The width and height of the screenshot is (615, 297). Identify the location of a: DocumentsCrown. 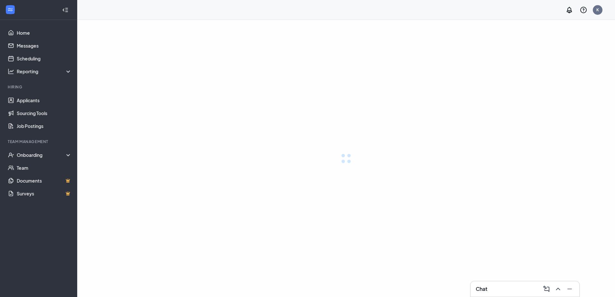
(44, 181).